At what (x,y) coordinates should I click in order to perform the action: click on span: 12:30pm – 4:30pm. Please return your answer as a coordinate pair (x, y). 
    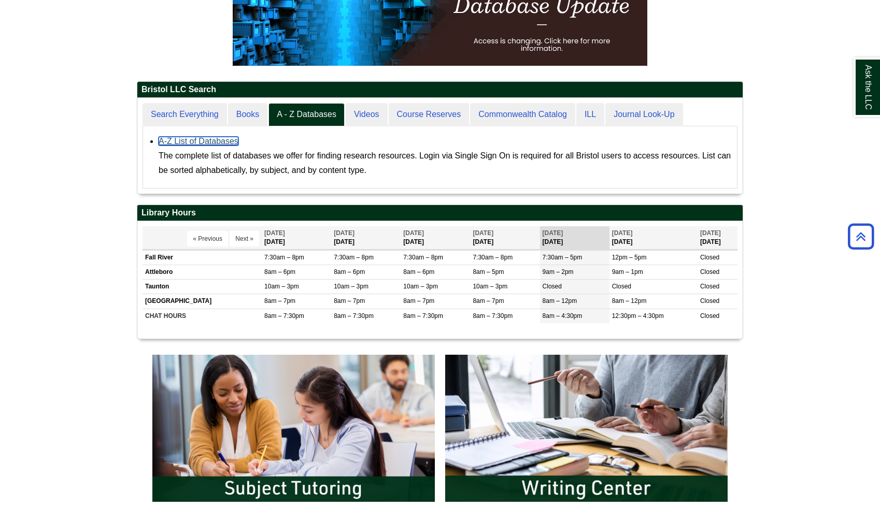
    Looking at the image, I should click on (638, 316).